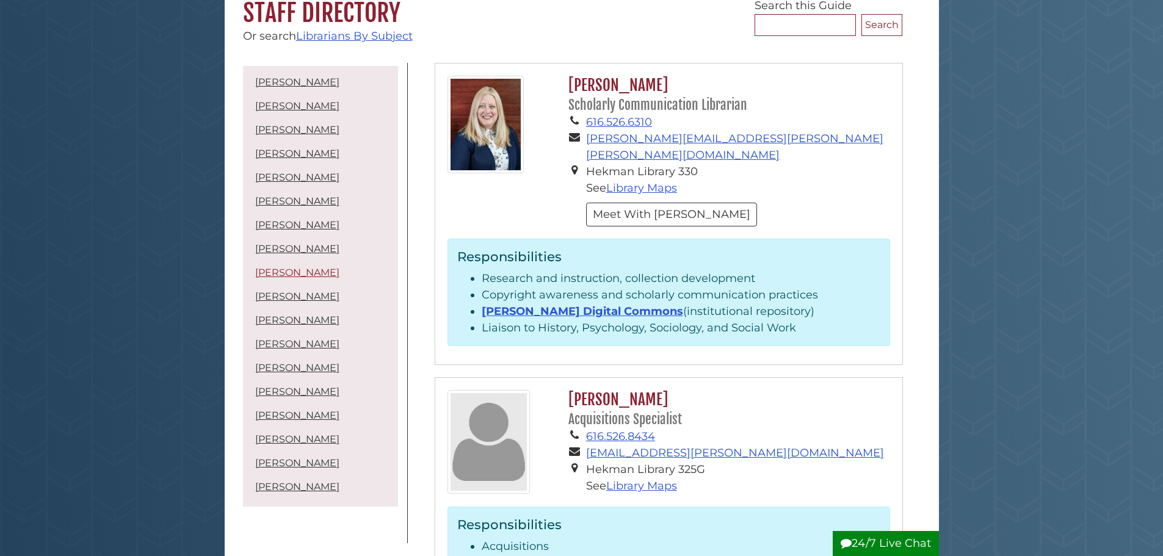 Image resolution: width=1163 pixels, height=556 pixels. I want to click on span: Or search, so click(328, 36).